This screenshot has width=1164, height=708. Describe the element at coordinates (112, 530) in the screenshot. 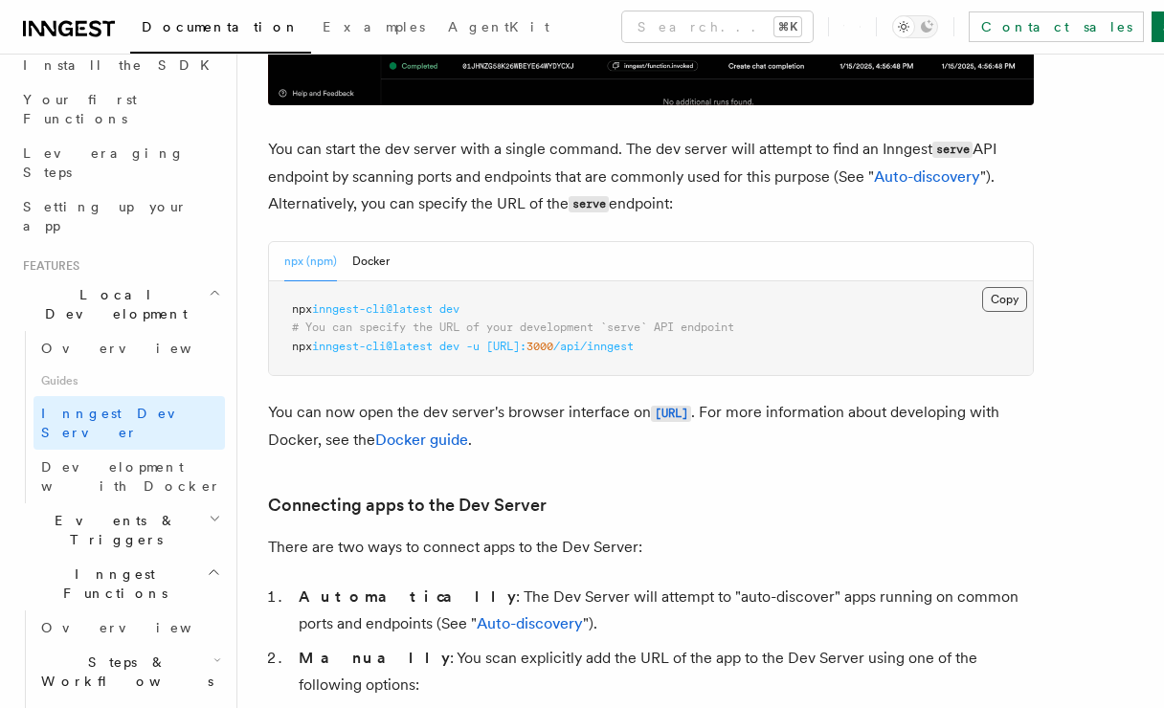

I see `span: Events & Triggers` at that location.